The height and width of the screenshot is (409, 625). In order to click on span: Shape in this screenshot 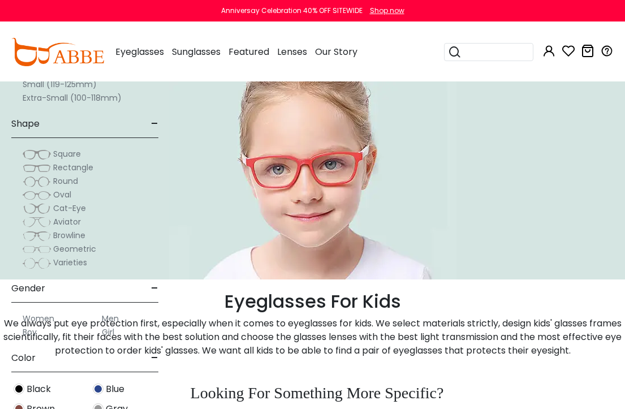, I will do `click(25, 124)`.